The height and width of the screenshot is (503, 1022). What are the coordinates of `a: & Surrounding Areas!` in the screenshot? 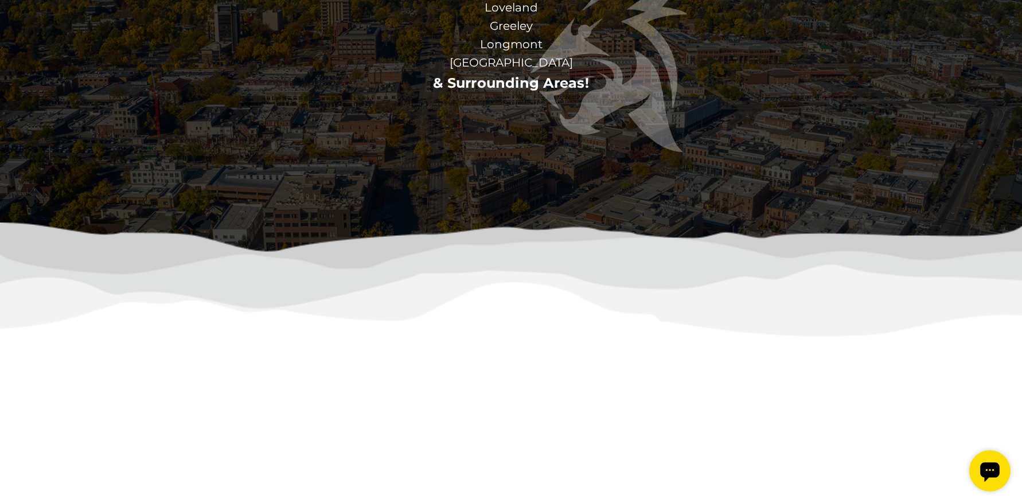 It's located at (511, 83).